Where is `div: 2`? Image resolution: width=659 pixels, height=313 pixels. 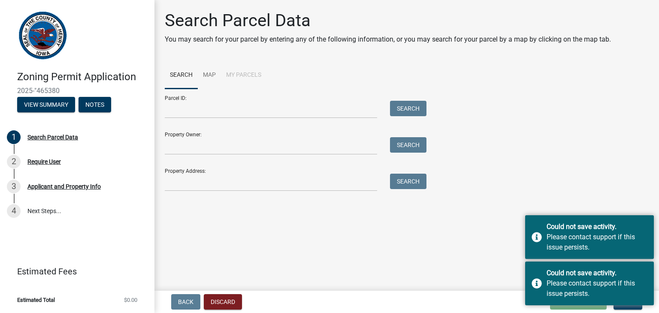
div: 2 is located at coordinates (14, 162).